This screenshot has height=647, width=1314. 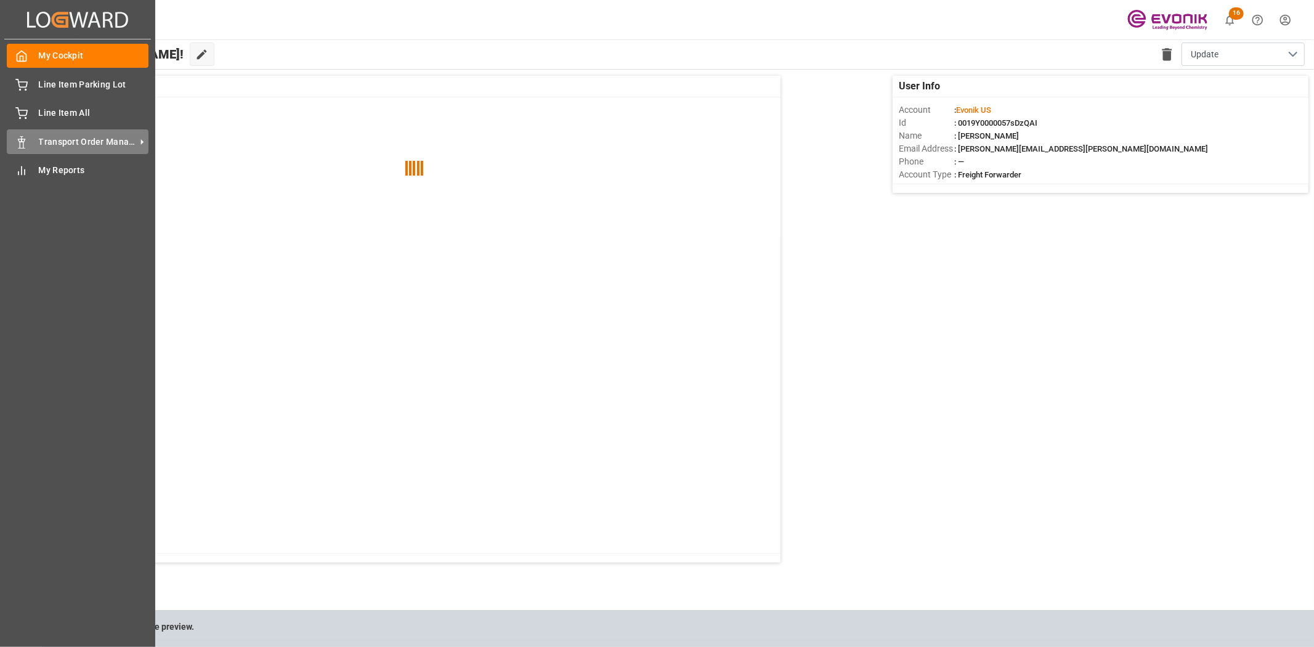 I want to click on span: My Reports, so click(x=94, y=170).